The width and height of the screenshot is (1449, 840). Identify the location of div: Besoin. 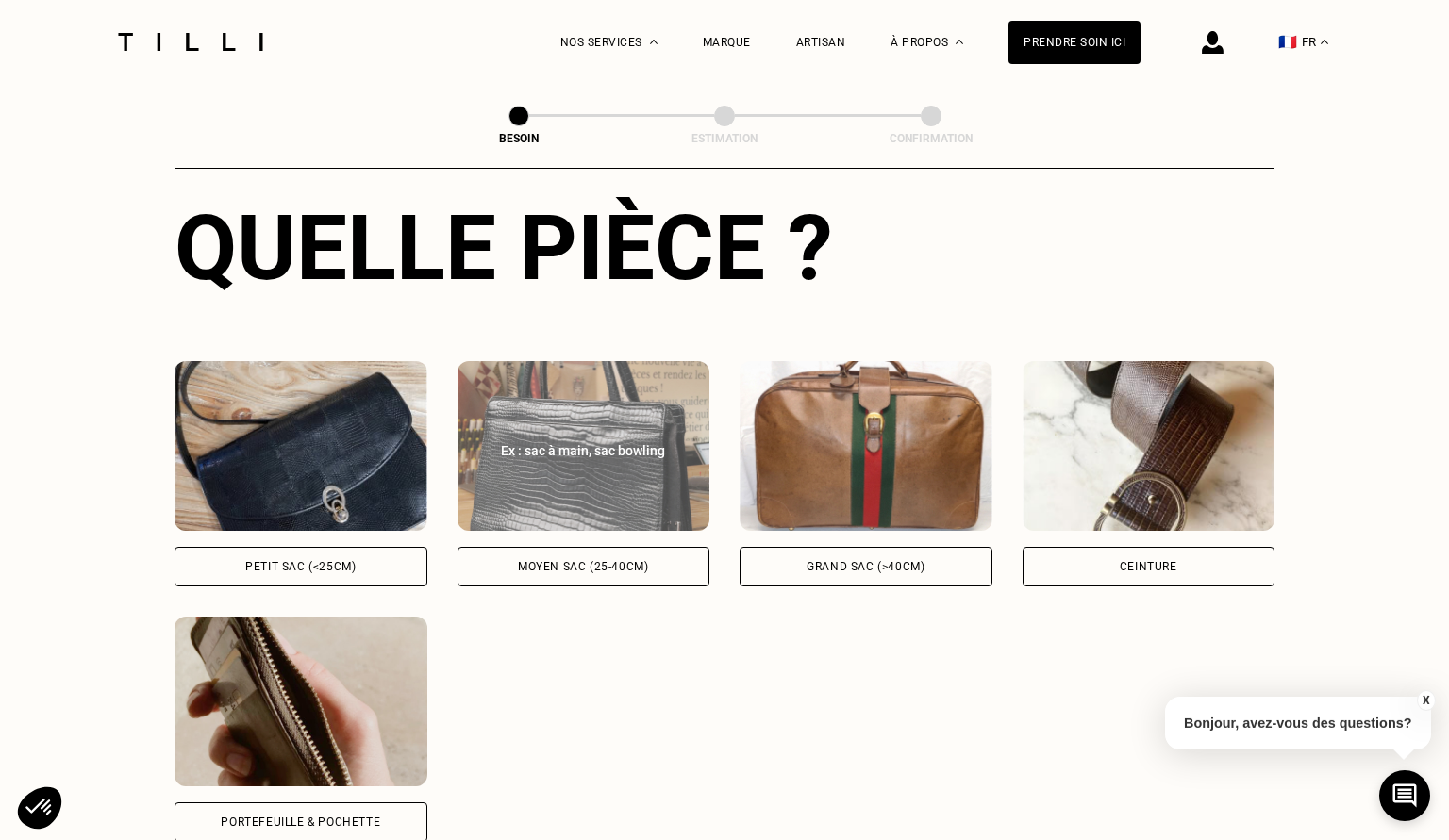
(519, 138).